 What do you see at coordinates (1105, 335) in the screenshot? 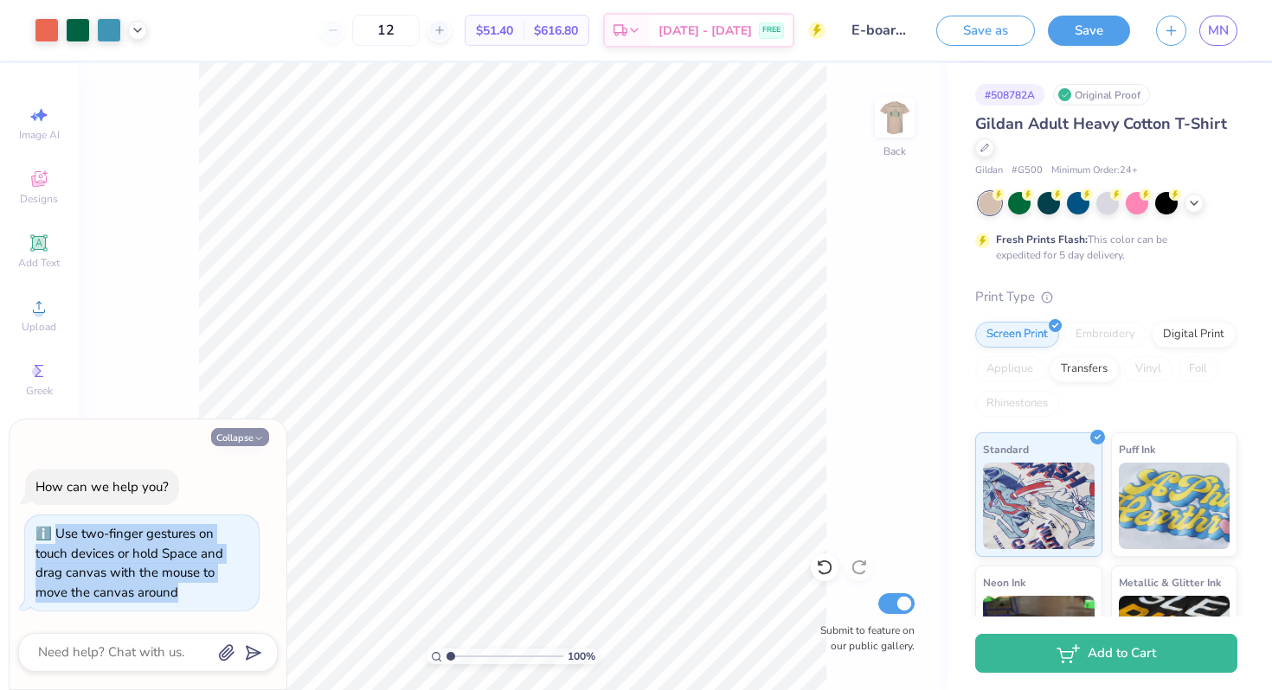
I see `div: Embroidery` at bounding box center [1105, 335].